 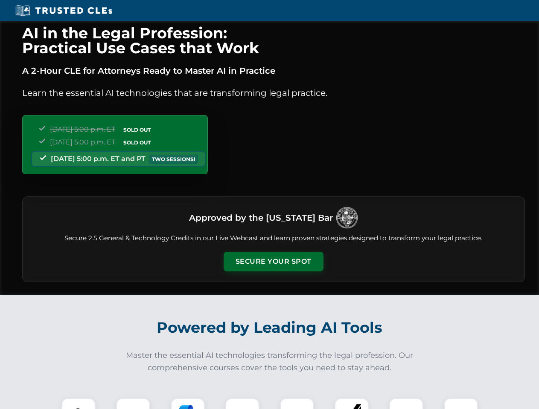 What do you see at coordinates (270, 328) in the screenshot?
I see `h2: Powered by Leading AI Tools` at bounding box center [270, 328].